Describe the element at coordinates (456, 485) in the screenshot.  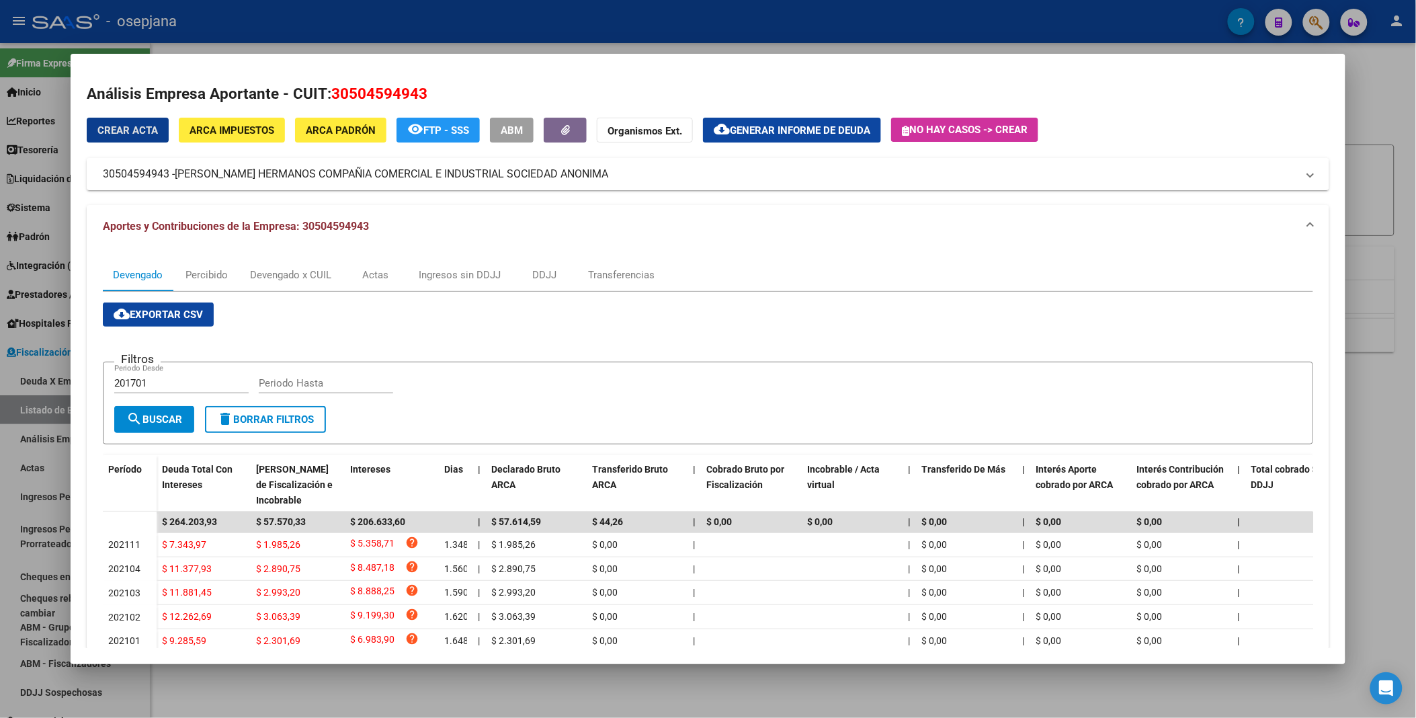
I see `datatable-header-cell: Dias` at that location.